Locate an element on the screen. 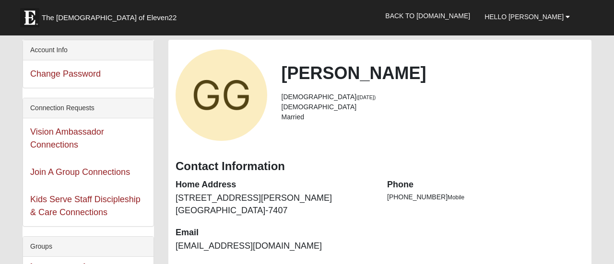  li: Married is located at coordinates (433, 117).